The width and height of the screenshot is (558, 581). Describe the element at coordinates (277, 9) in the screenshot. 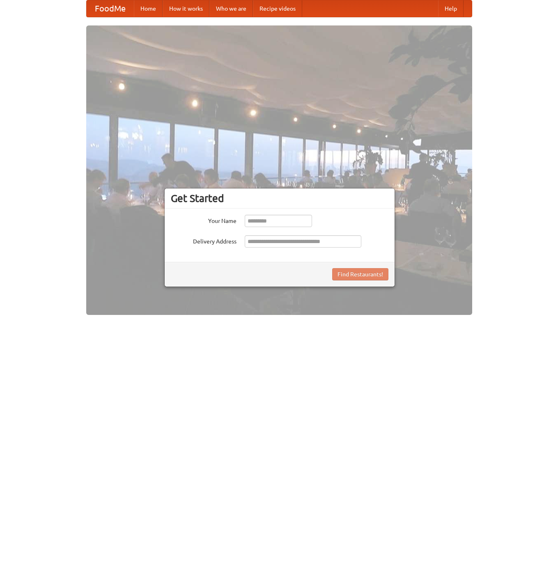

I see `a: Recipe videos` at that location.